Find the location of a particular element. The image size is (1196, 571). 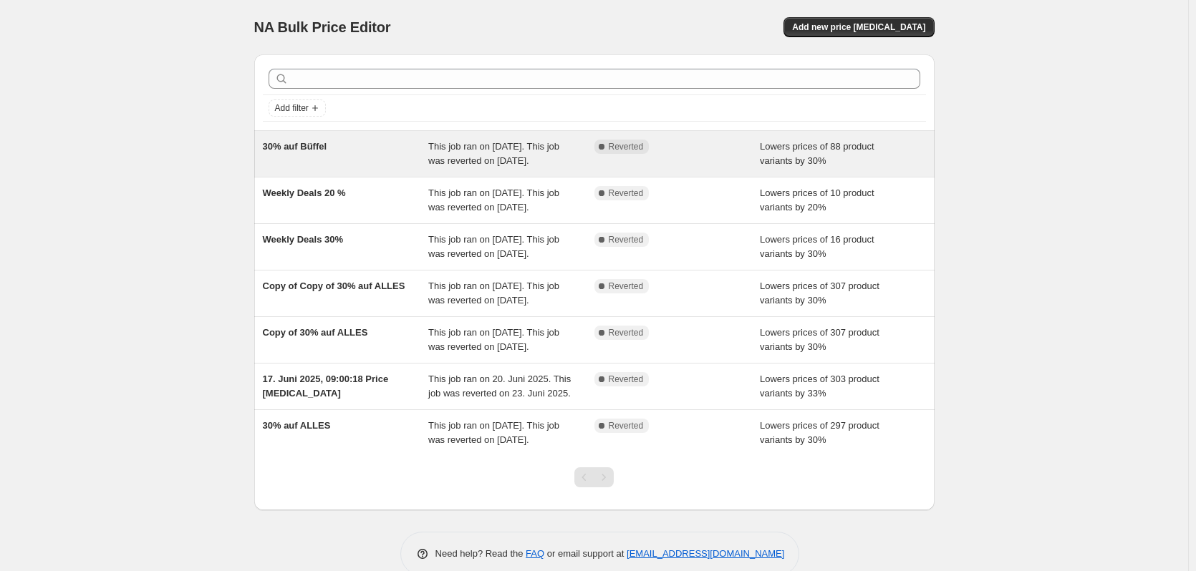

span: Copy of 30% auf ALLES is located at coordinates (315, 332).